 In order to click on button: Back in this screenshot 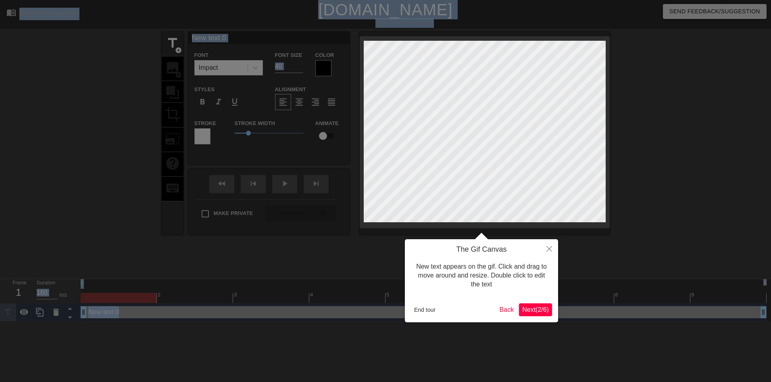, I will do `click(507, 310)`.